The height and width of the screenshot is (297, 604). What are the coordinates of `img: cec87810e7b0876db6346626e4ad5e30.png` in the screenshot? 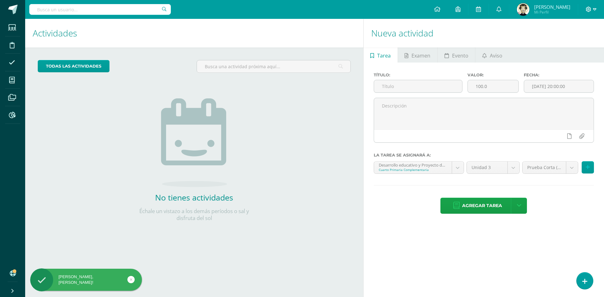 It's located at (524, 9).